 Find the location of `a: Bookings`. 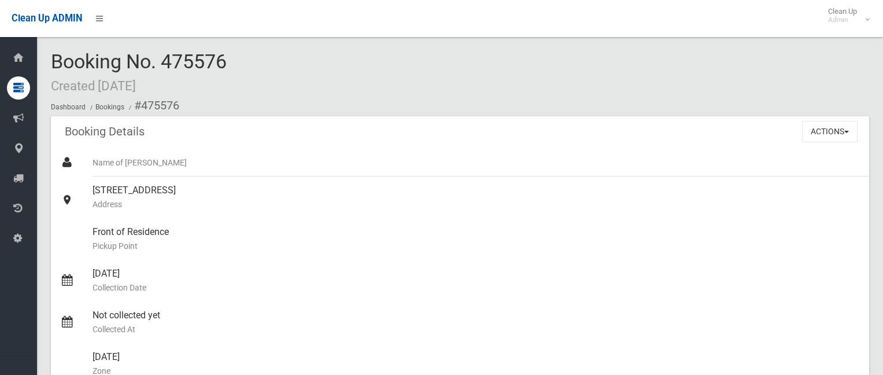

a: Bookings is located at coordinates (110, 107).